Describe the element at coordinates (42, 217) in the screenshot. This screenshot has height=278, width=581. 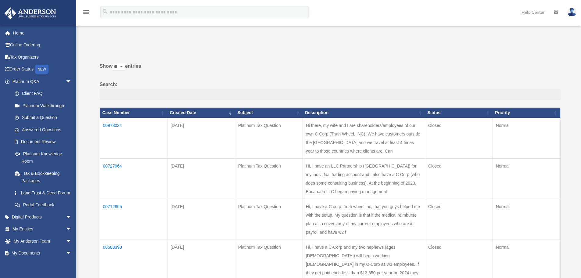
I see `a: Digital Productsarrow_drop_down` at that location.